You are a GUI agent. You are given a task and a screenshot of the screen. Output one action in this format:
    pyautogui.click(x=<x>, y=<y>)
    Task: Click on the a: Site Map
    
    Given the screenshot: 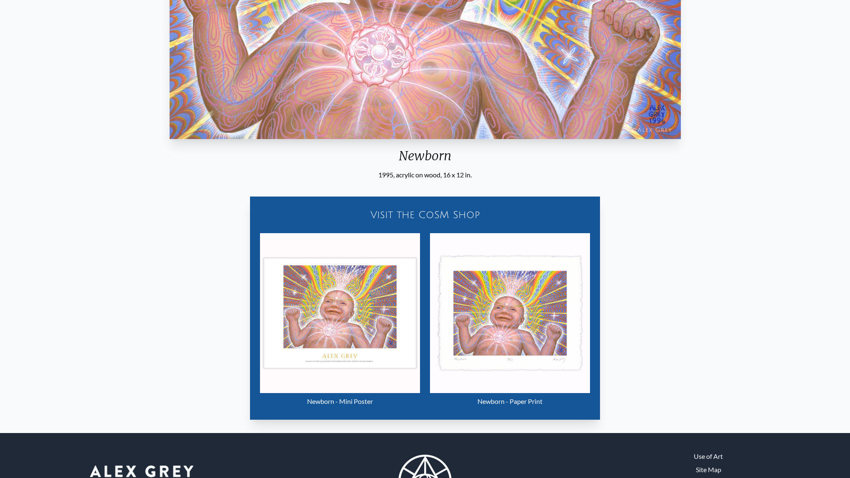 What is the action you would take?
    pyautogui.click(x=708, y=470)
    